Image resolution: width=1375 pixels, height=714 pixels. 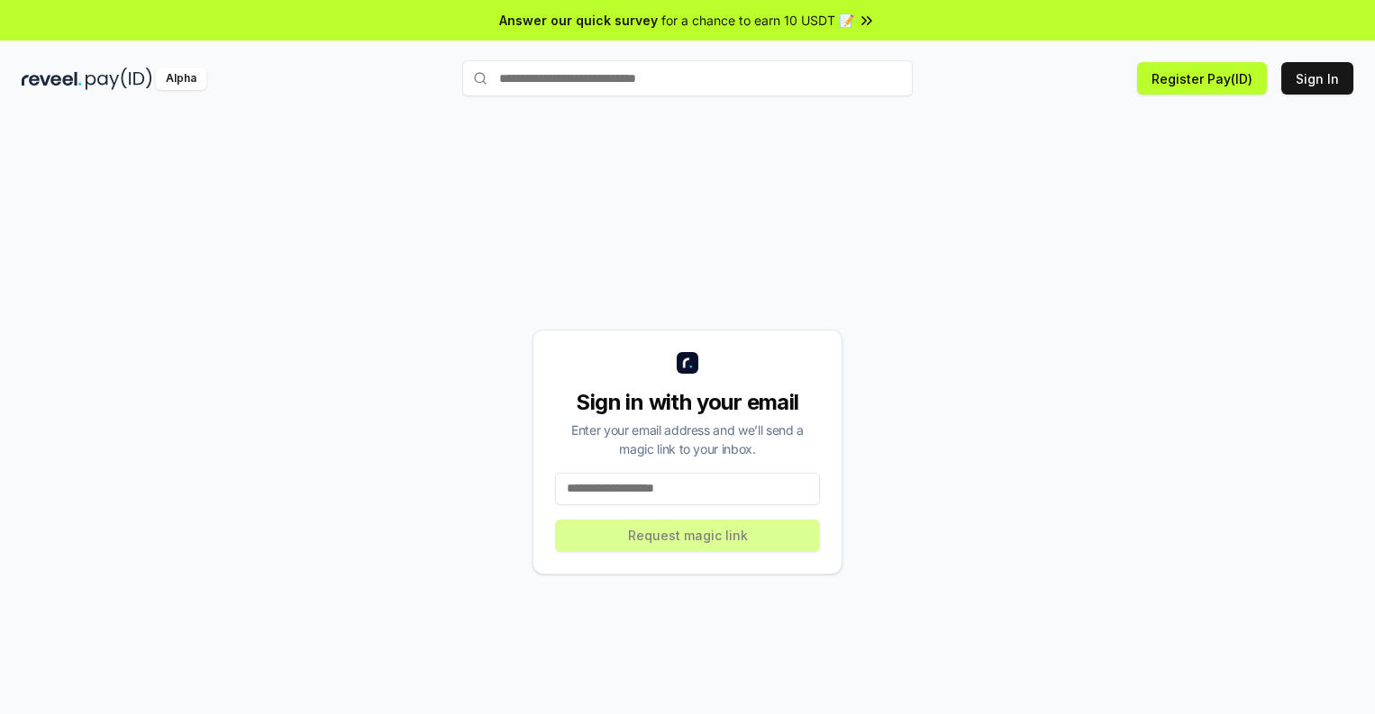 What do you see at coordinates (758, 20) in the screenshot?
I see `span: for a chance to earn 10 USDT 📝` at bounding box center [758, 20].